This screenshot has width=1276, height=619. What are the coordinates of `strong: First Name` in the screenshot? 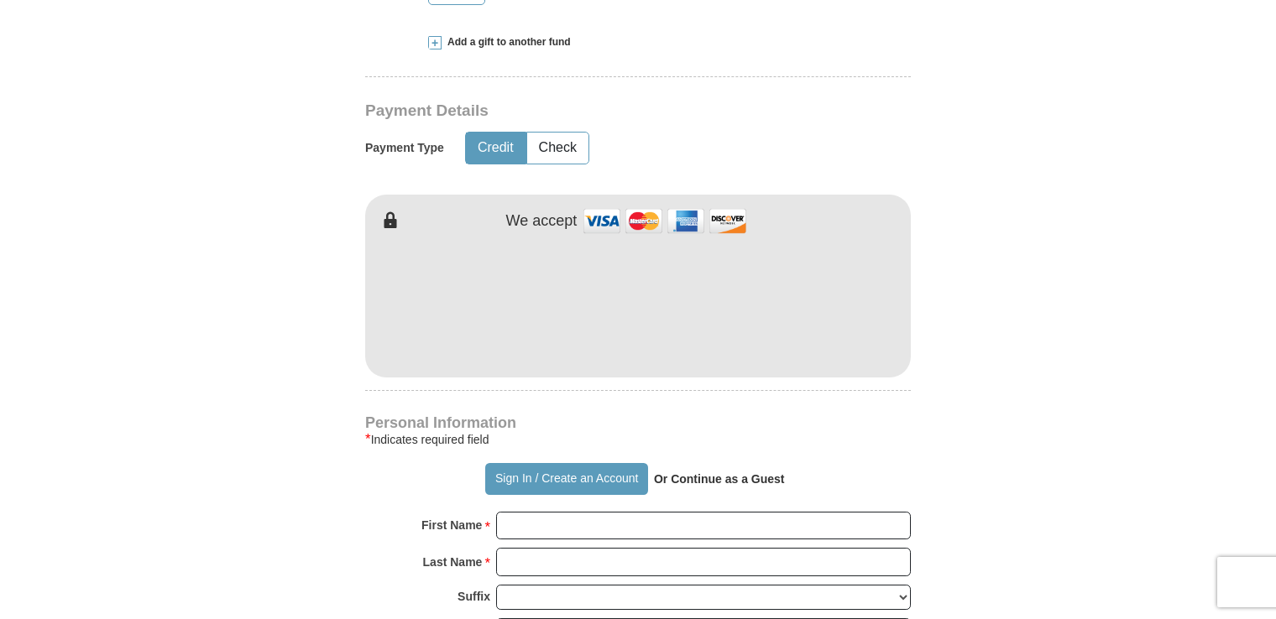 It's located at (451, 525).